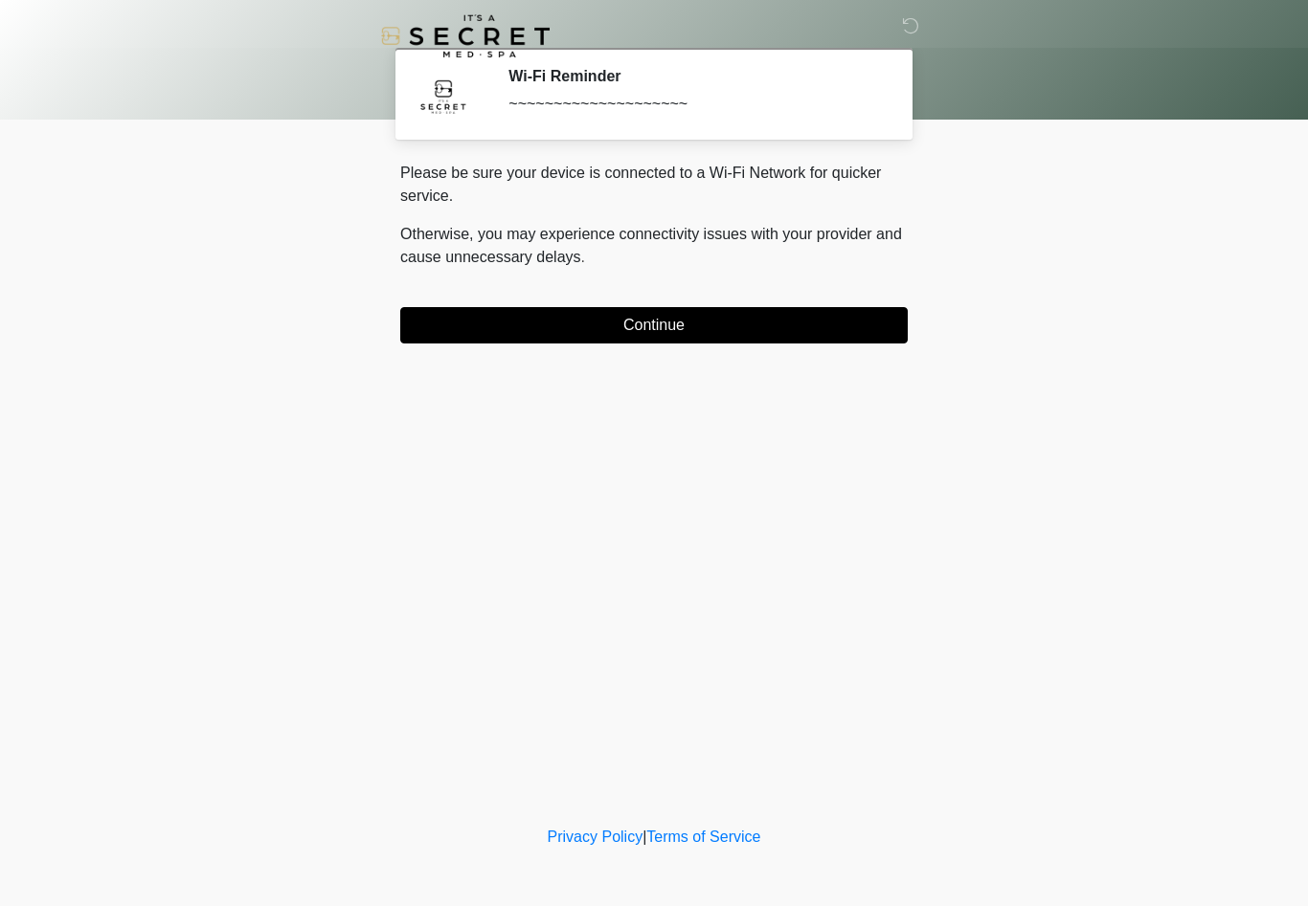 This screenshot has height=906, width=1308. What do you see at coordinates (693, 76) in the screenshot?
I see `h2: Wi-Fi Reminder` at bounding box center [693, 76].